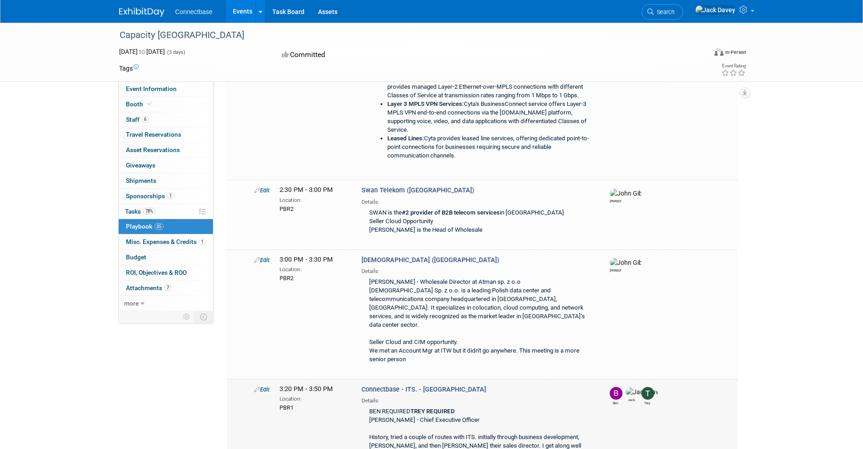  I want to click on td: Tags, so click(129, 68).